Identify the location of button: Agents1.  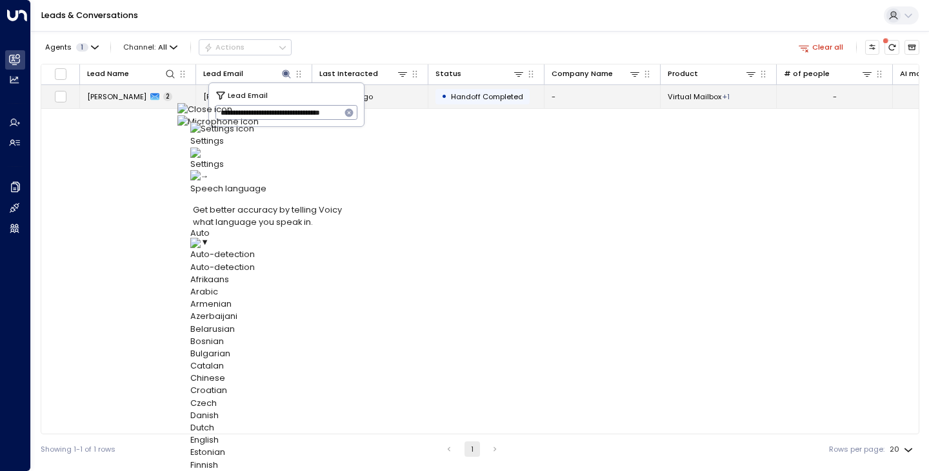
(71, 47).